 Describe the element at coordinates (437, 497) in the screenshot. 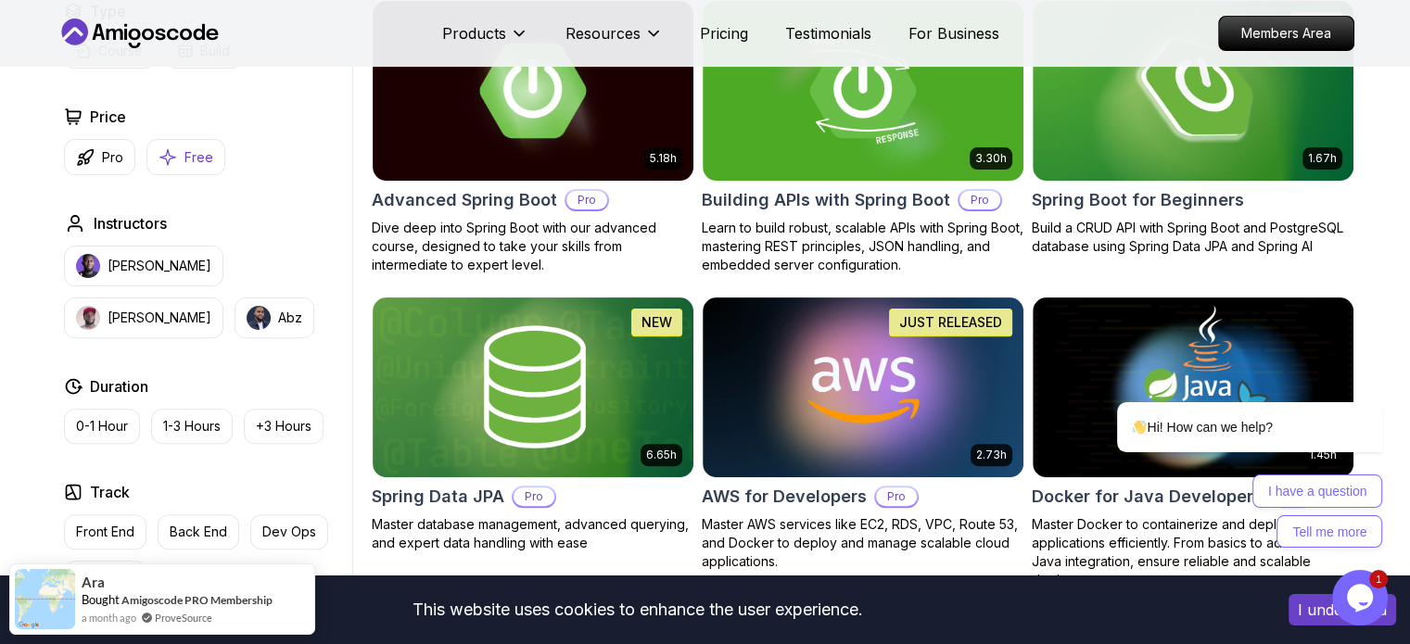

I see `h2: Spring Data JPA` at that location.